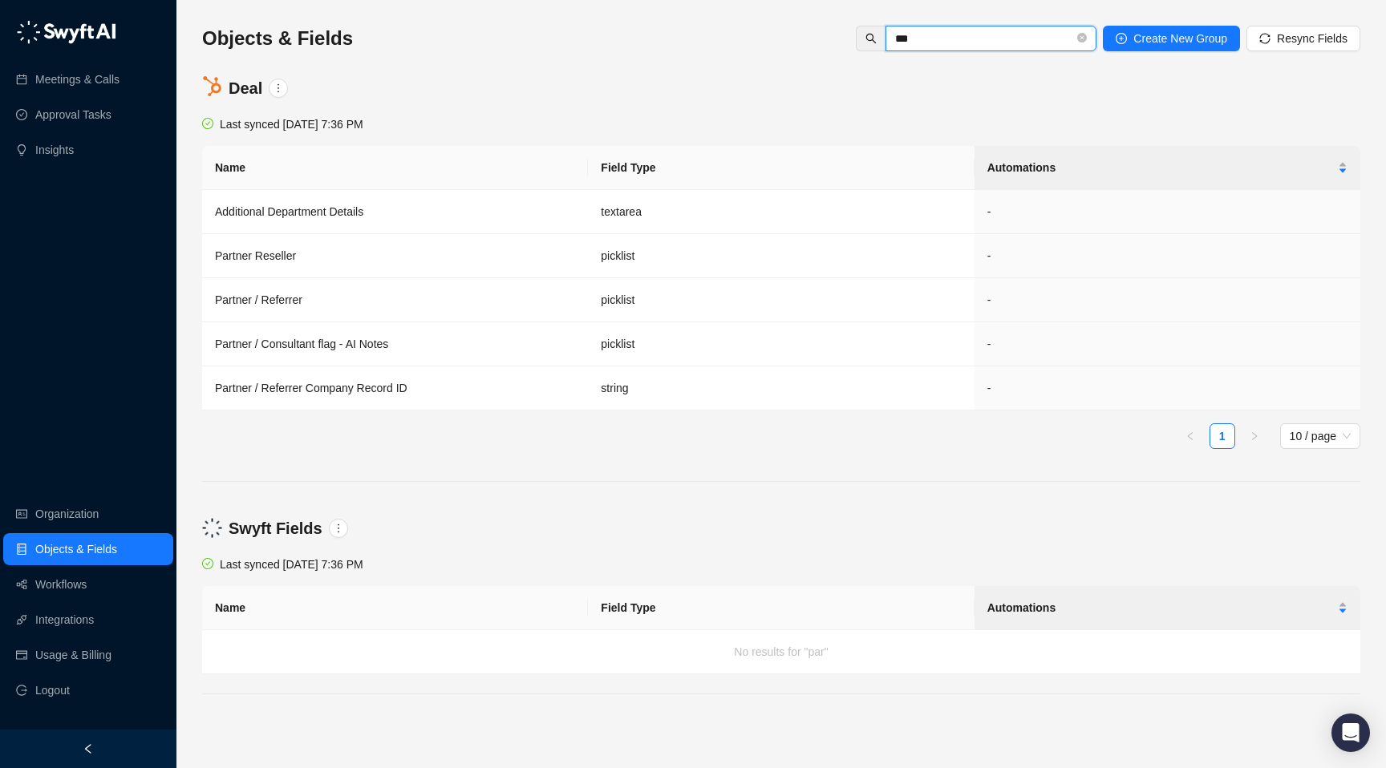 The height and width of the screenshot is (768, 1386). I want to click on tr: Partner / Referrerpicklist-, so click(781, 300).